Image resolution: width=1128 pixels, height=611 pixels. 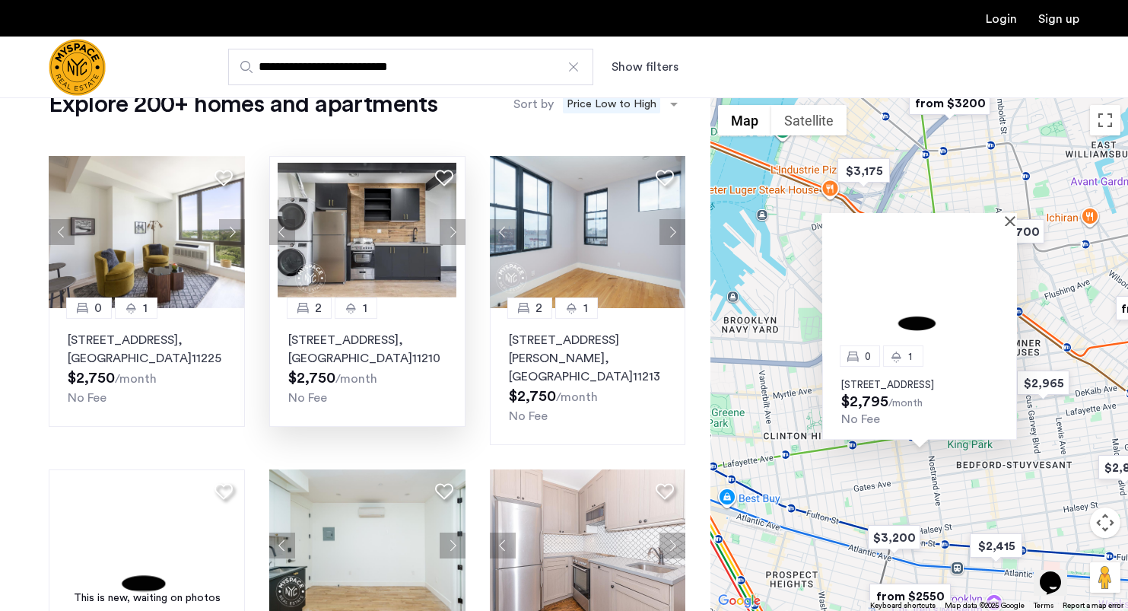 I want to click on span: Map data ©2025 Google, so click(x=984, y=605).